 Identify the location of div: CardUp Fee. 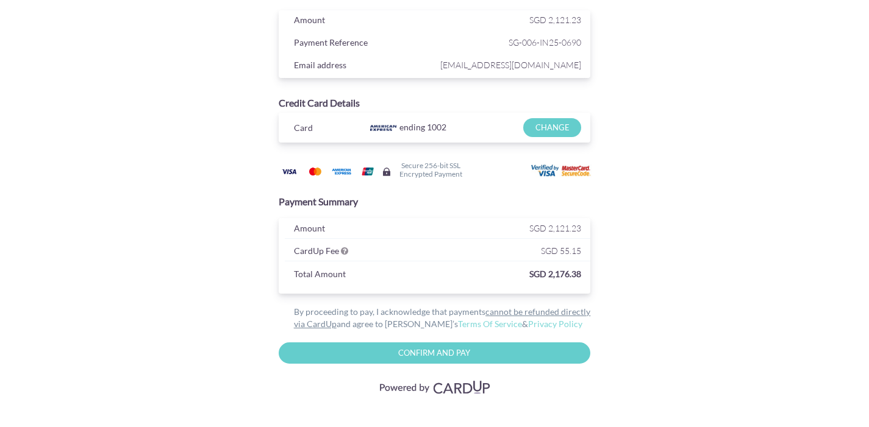
(361, 252).